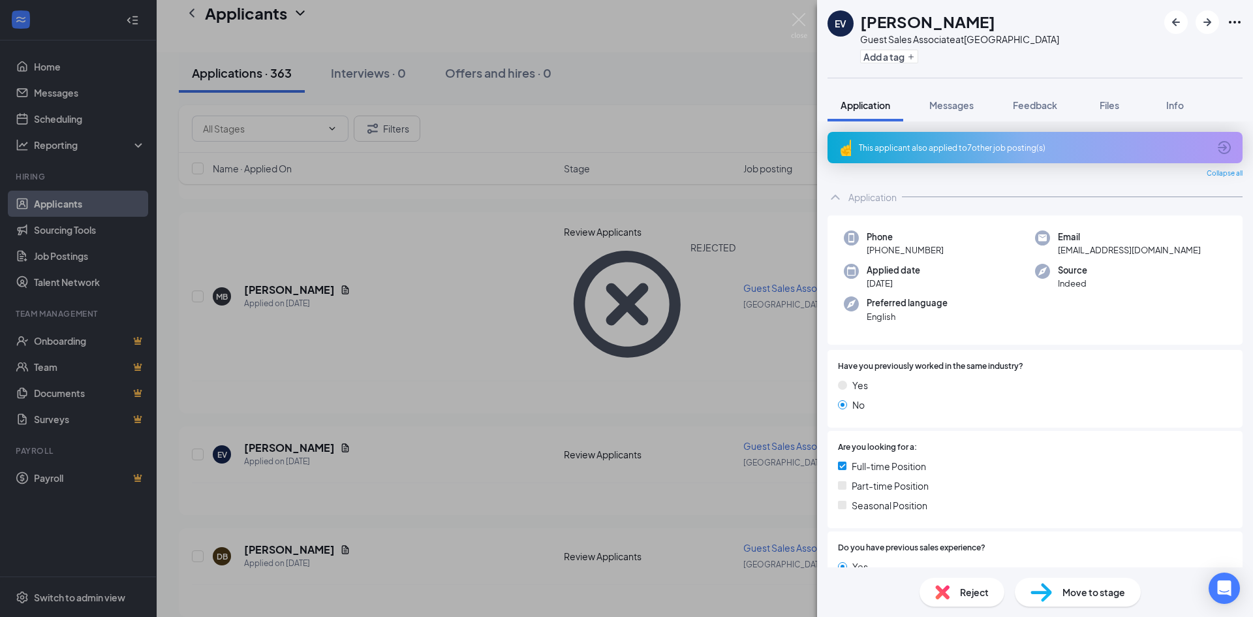  Describe the element at coordinates (1175, 105) in the screenshot. I see `span: Info` at that location.